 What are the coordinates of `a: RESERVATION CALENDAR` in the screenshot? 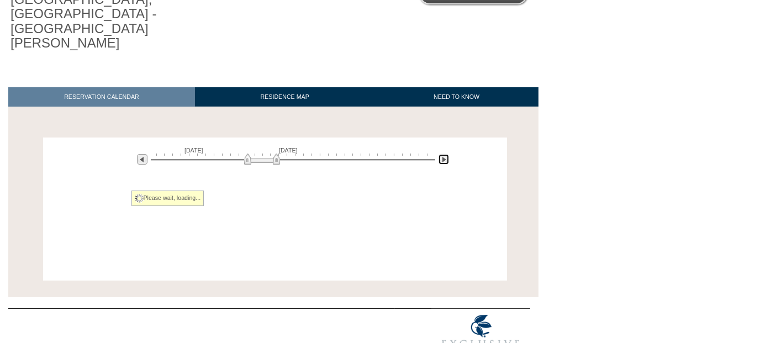 It's located at (102, 97).